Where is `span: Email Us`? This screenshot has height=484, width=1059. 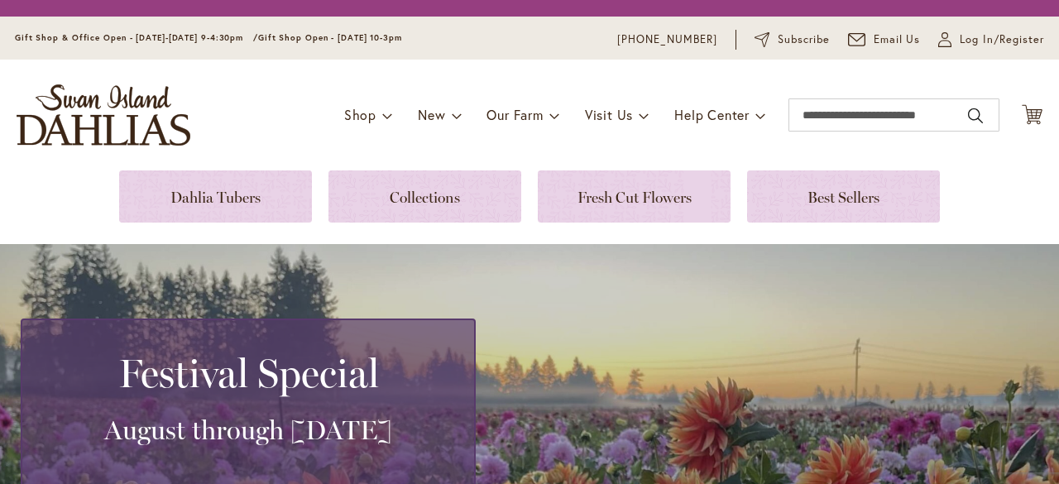
span: Email Us is located at coordinates (897, 40).